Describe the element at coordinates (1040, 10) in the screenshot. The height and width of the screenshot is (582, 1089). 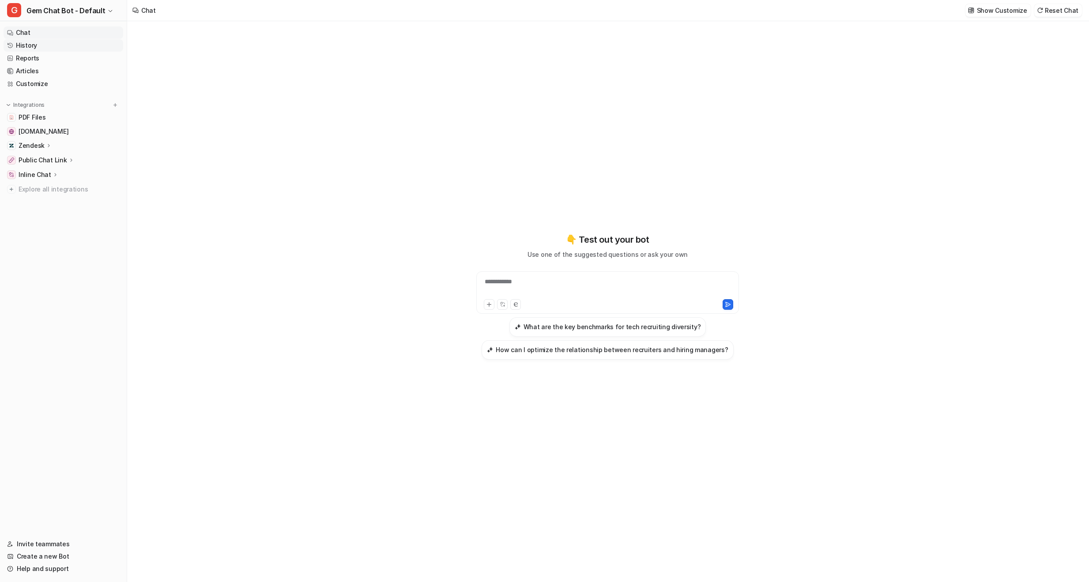
I see `img: reset` at that location.